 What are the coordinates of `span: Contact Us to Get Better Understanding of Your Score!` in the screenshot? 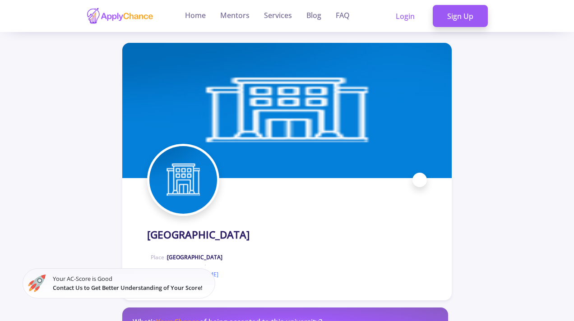 It's located at (128, 288).